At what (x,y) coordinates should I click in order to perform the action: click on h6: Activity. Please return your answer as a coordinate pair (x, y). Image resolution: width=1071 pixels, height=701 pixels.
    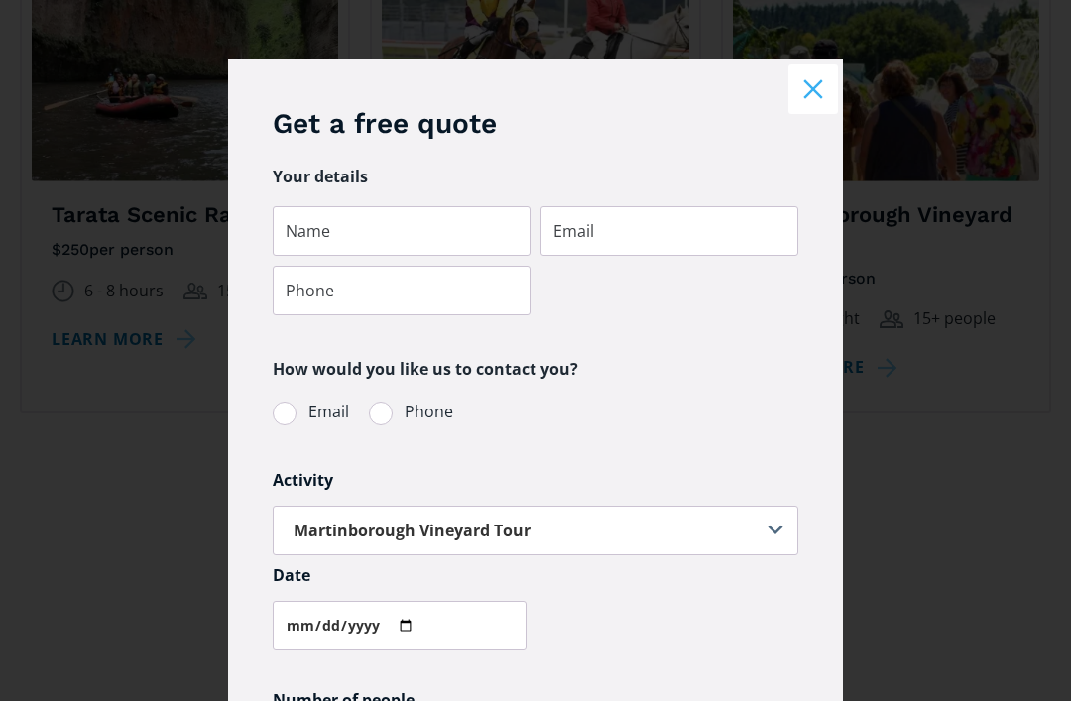
    Looking at the image, I should click on (536, 480).